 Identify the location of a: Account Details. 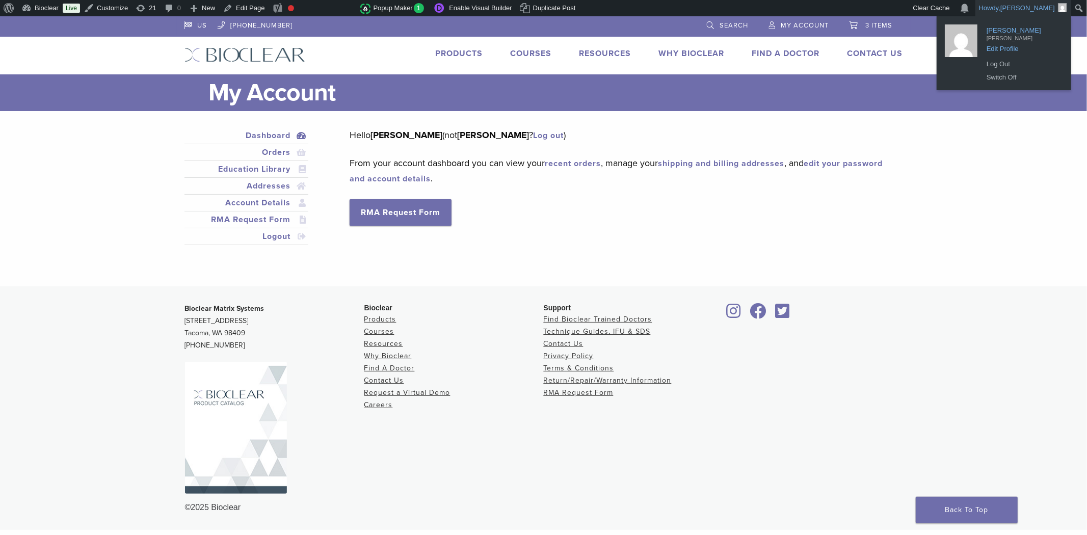
(247, 203).